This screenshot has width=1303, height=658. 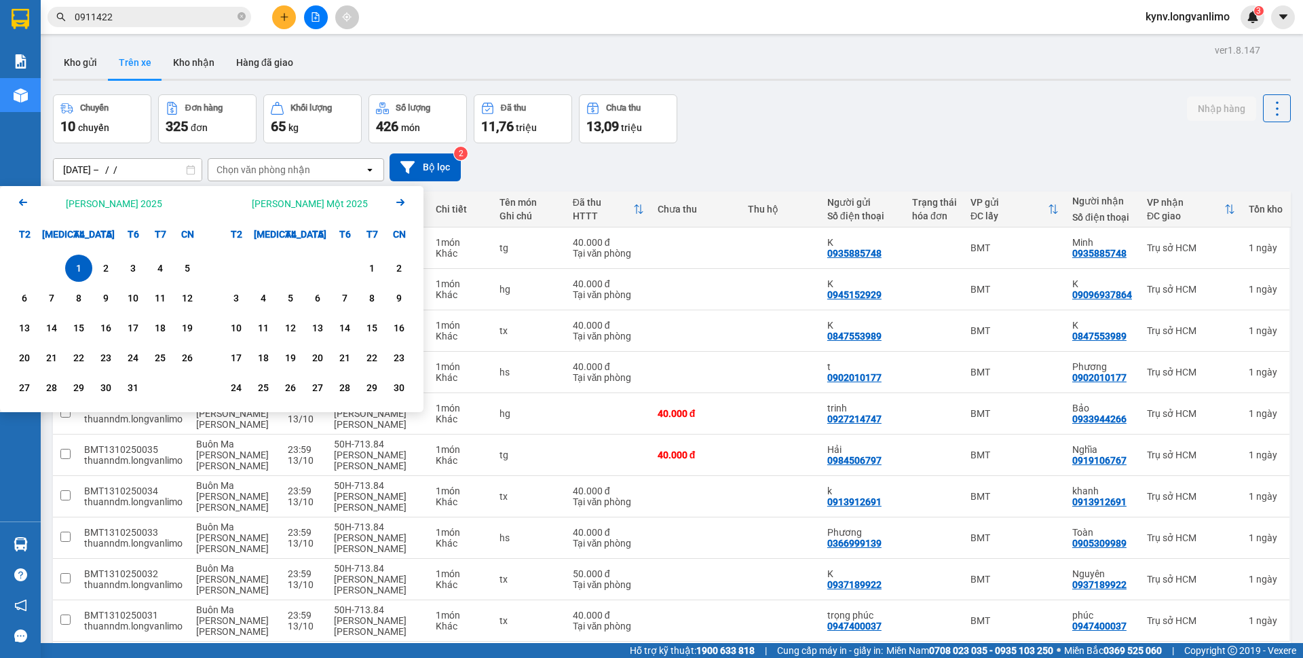 I want to click on svg: Arrow Right, so click(x=400, y=202).